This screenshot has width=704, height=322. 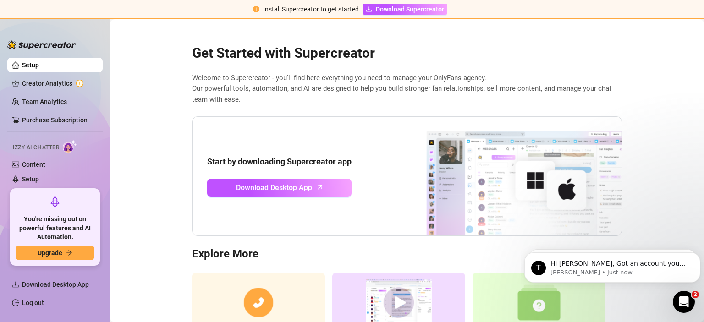 I want to click on a: Download Desktop Apparrow-up, so click(x=279, y=188).